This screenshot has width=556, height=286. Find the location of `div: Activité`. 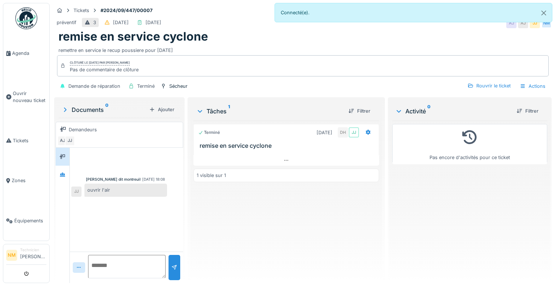

div: Activité is located at coordinates (453, 111).